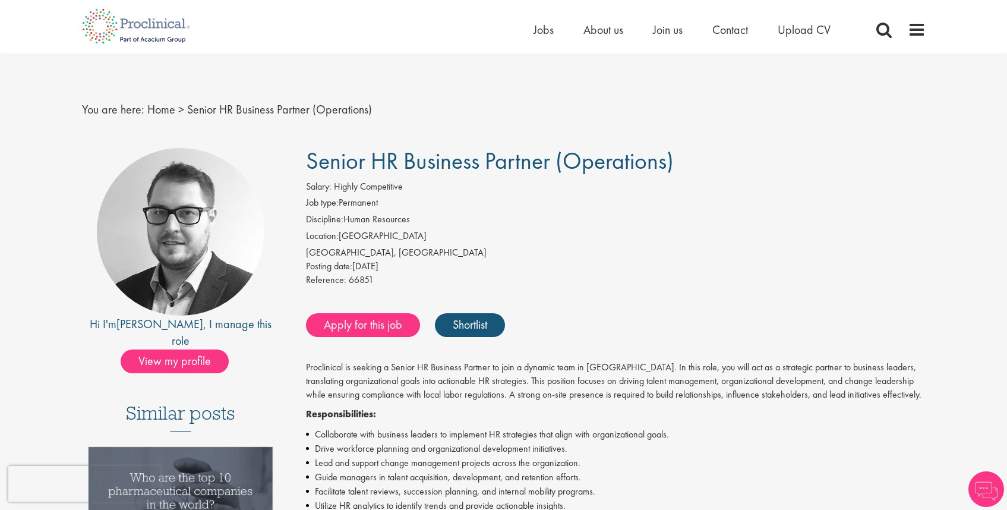 The width and height of the screenshot is (1007, 510). I want to click on strong: Responsibilities:, so click(341, 414).